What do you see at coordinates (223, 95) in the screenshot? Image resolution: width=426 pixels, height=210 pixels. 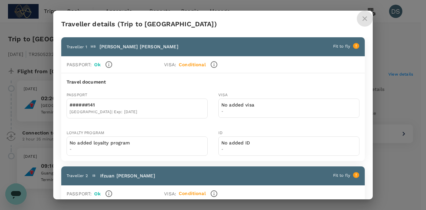 I see `span: VISA` at bounding box center [223, 95].